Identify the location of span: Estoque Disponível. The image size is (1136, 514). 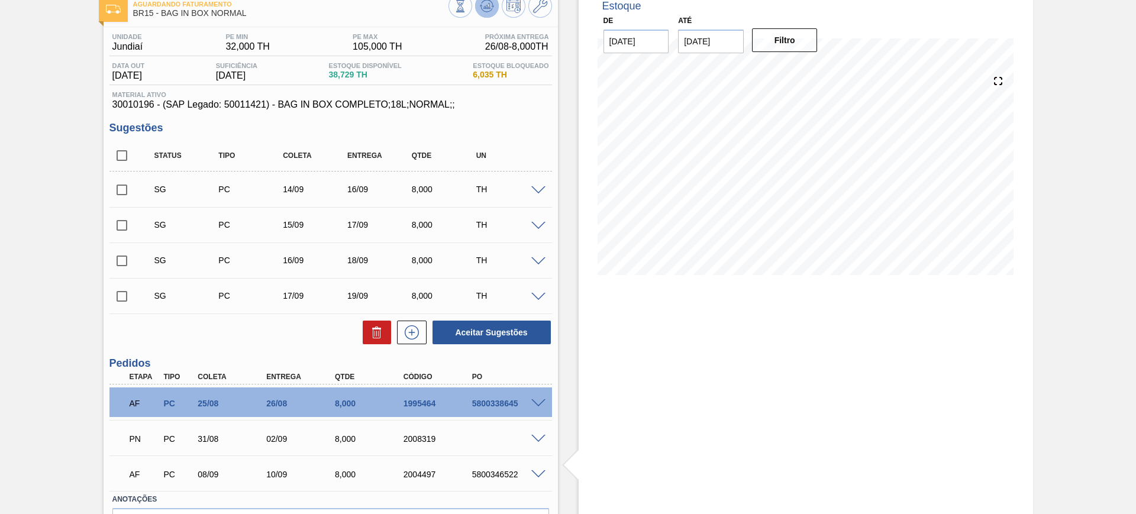
(365, 66).